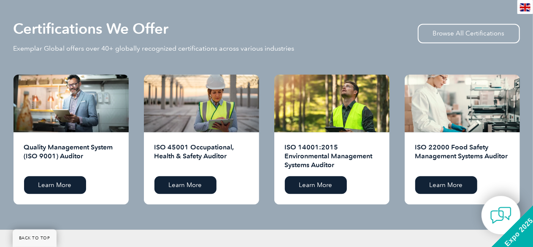 Image resolution: width=533 pixels, height=247 pixels. Describe the element at coordinates (201, 156) in the screenshot. I see `h2: ISO 45001 Occupational, Health & Safety Auditor` at that location.